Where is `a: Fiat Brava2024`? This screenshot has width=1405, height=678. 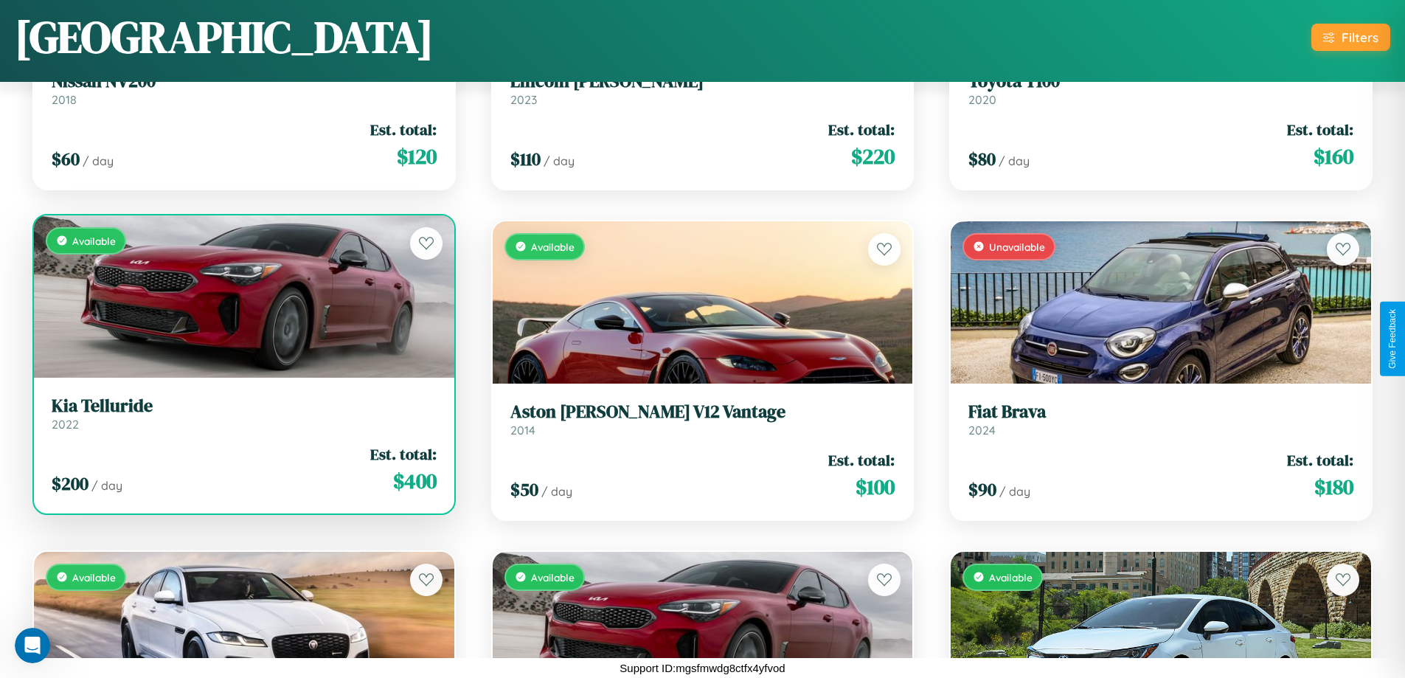 a: Fiat Brava2024 is located at coordinates (1161, 419).